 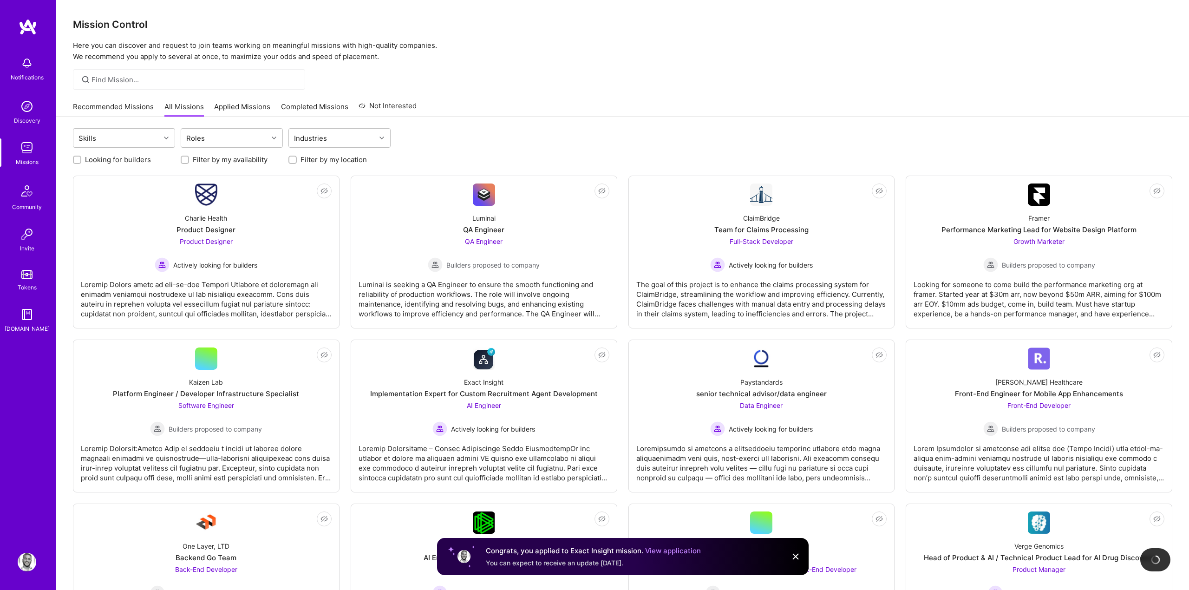 I want to click on div: Notifications, so click(x=27, y=77).